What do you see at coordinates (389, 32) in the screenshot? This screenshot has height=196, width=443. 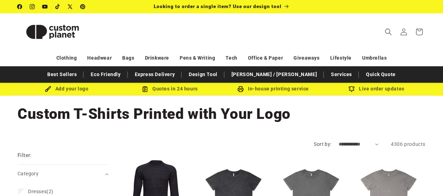 I see `summary: Search` at bounding box center [389, 32].